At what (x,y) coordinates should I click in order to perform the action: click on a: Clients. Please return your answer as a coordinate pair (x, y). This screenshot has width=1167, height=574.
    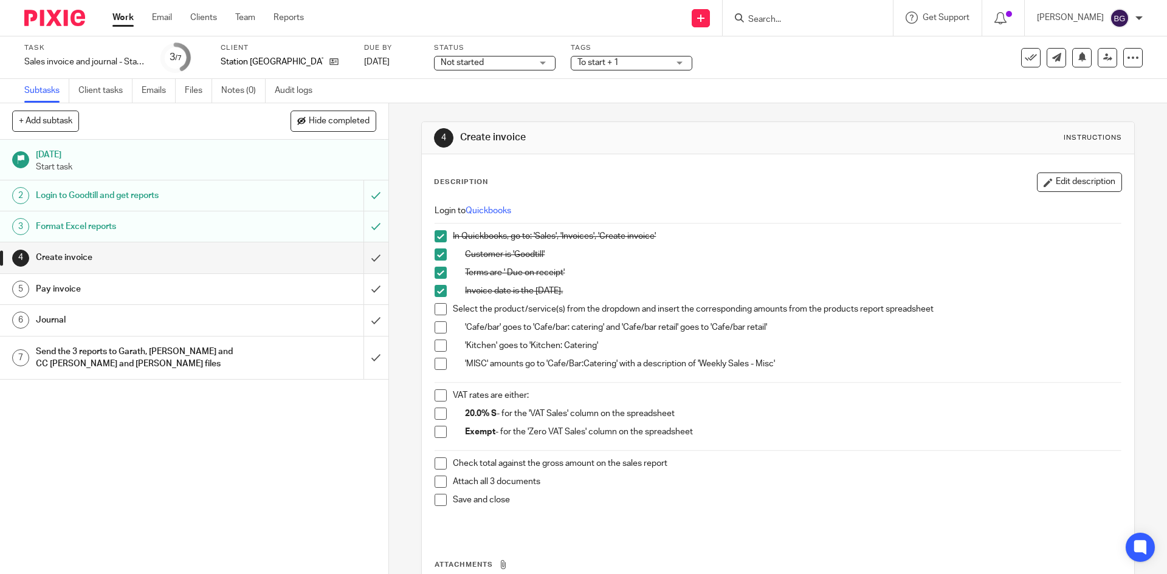
    Looking at the image, I should click on (204, 18).